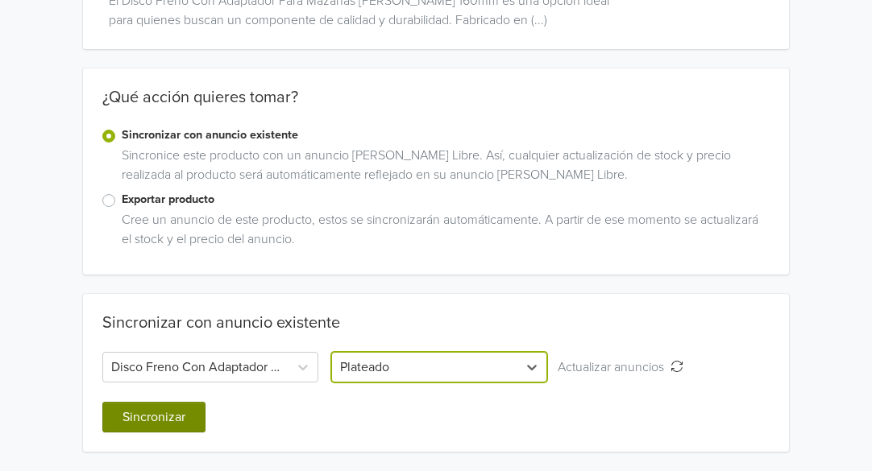 The width and height of the screenshot is (872, 471). I want to click on button: Sincronizar, so click(154, 417).